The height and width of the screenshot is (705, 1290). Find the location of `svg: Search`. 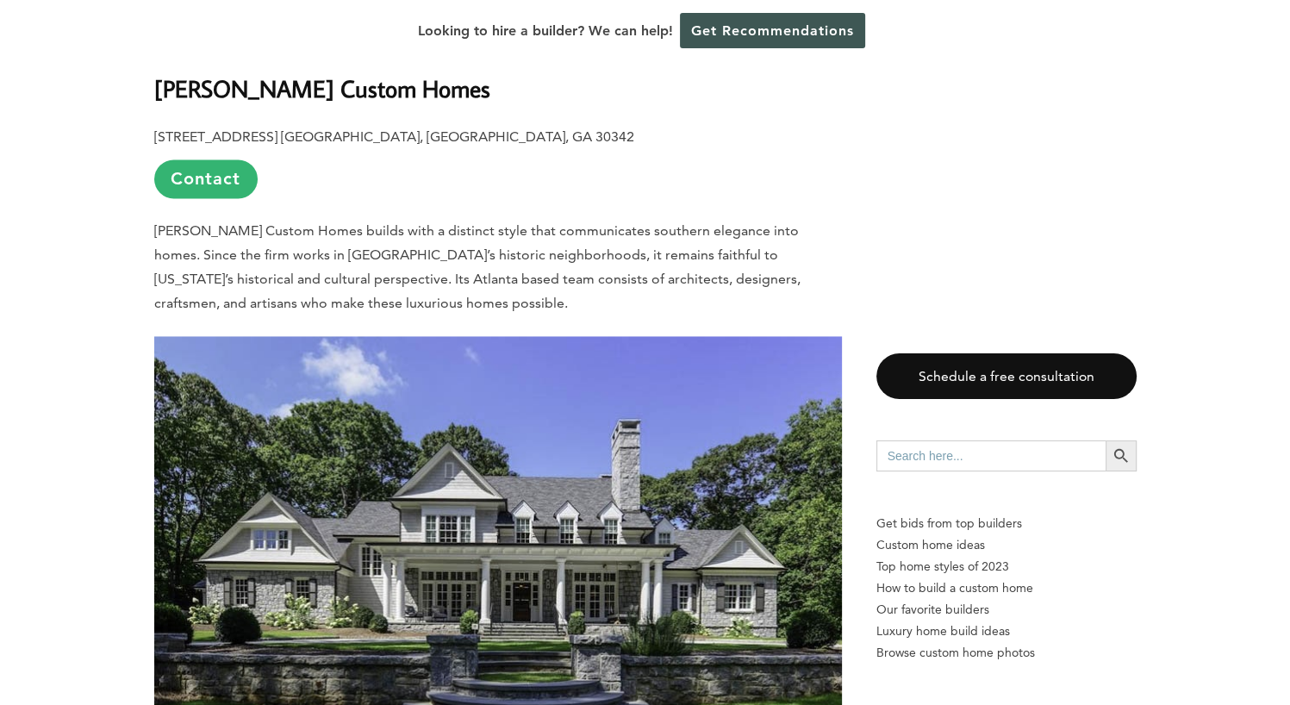

svg: Search is located at coordinates (1121, 456).